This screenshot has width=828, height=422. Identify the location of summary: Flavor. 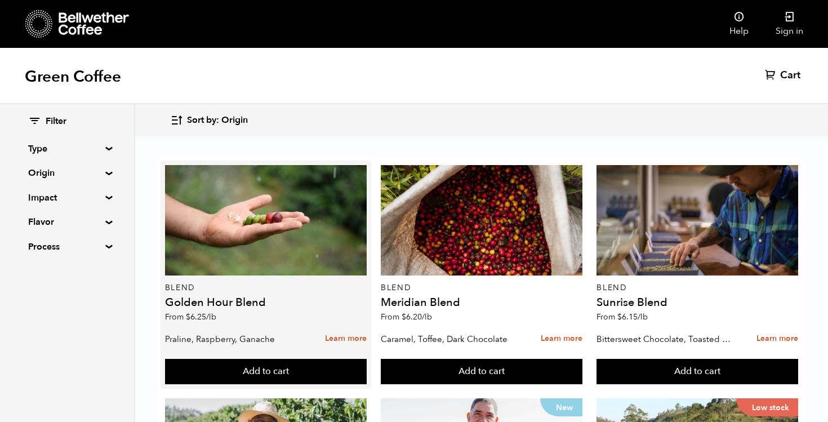
(67, 222).